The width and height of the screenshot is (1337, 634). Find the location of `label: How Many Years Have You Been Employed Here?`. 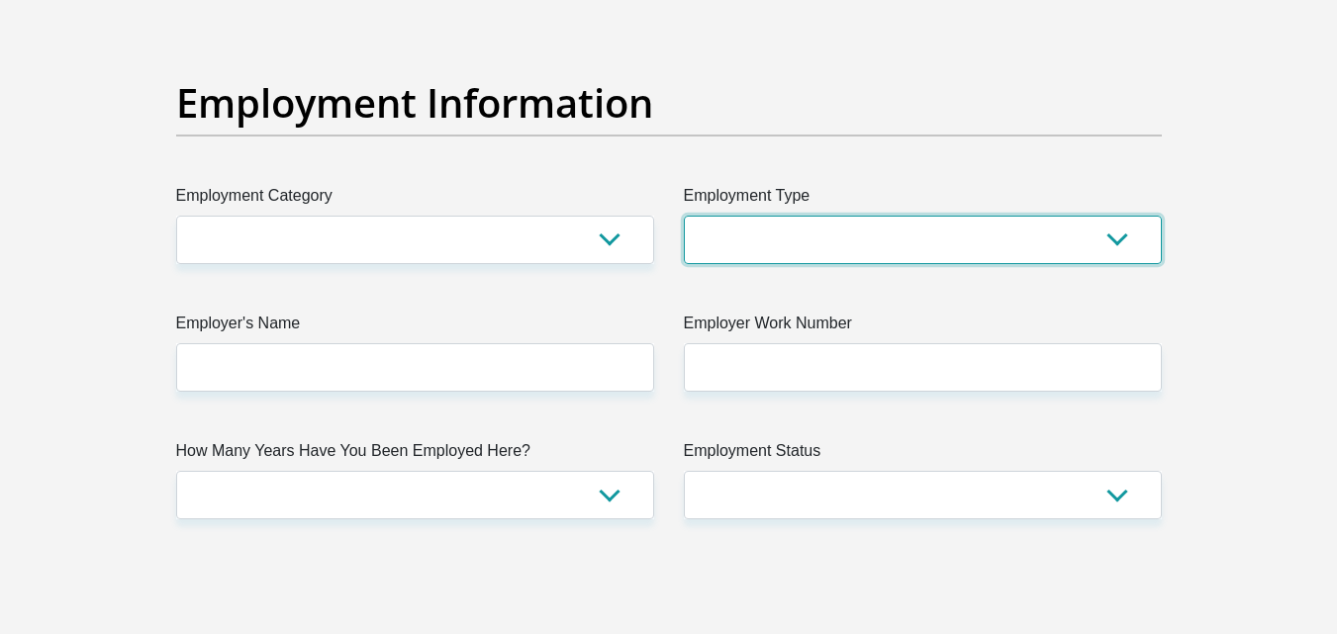

label: How Many Years Have You Been Employed Here? is located at coordinates (415, 455).